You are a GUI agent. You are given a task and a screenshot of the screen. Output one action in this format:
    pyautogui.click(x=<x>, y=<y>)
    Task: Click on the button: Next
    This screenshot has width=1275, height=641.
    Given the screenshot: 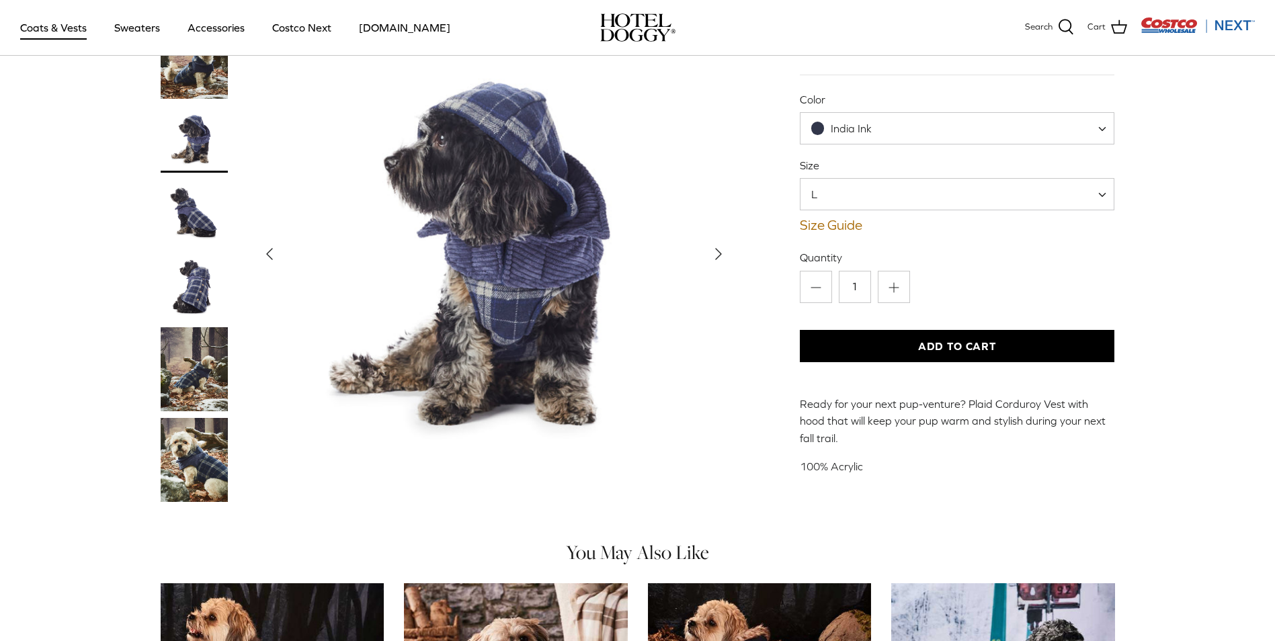 What is the action you would take?
    pyautogui.click(x=719, y=254)
    